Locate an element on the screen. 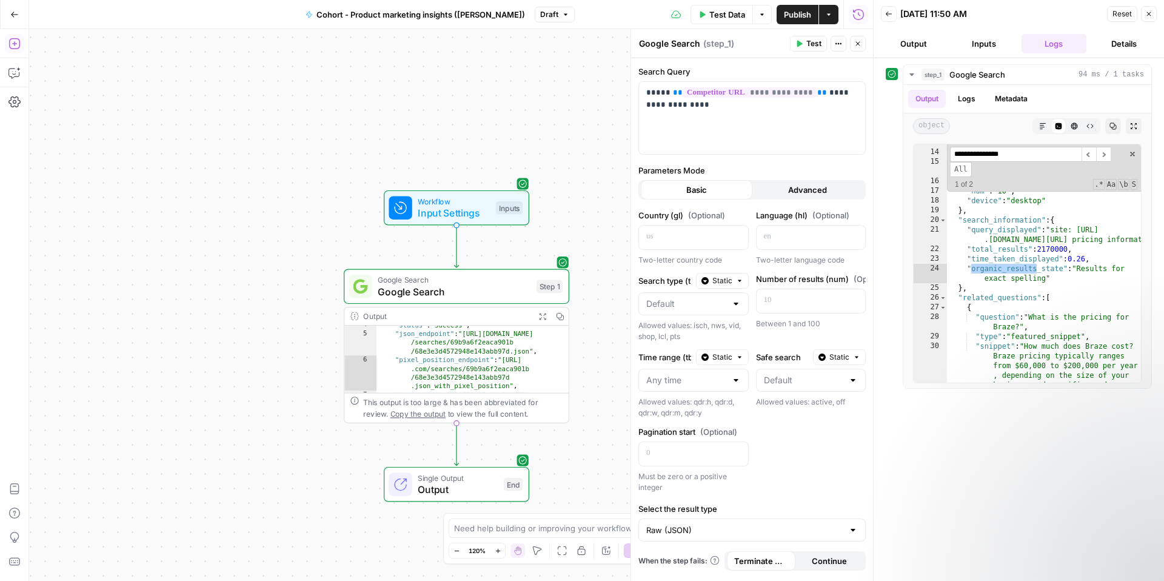 The image size is (1164, 581). span: 1 of 2 is located at coordinates (964, 184).